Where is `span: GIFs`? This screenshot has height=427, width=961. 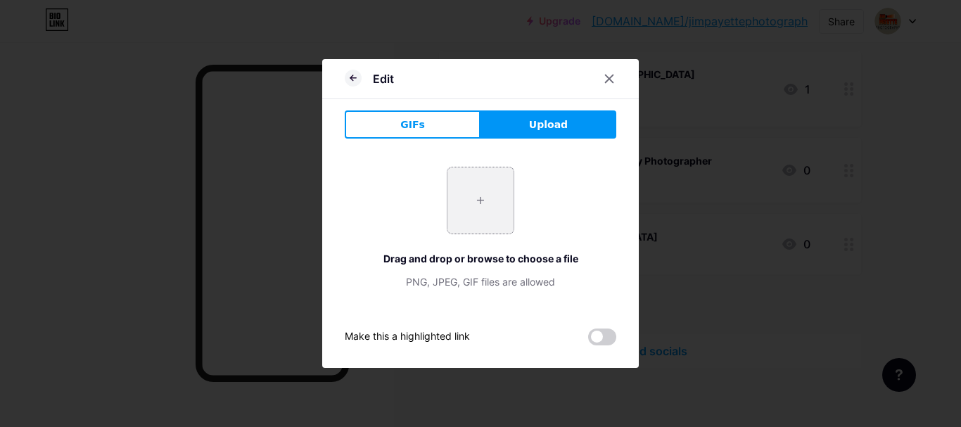 span: GIFs is located at coordinates (412, 124).